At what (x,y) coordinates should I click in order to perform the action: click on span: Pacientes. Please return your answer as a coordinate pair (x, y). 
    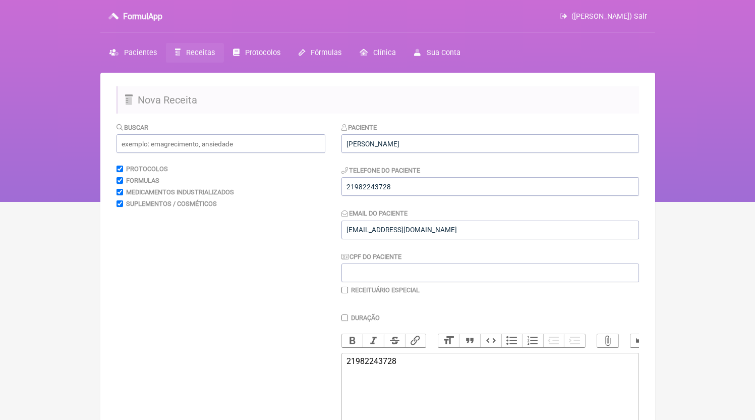
    Looking at the image, I should click on (140, 52).